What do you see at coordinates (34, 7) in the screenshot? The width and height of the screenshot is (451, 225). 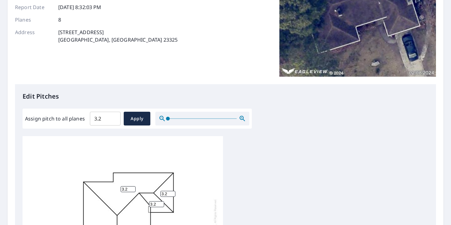 I see `p: Report Date` at bounding box center [34, 7].